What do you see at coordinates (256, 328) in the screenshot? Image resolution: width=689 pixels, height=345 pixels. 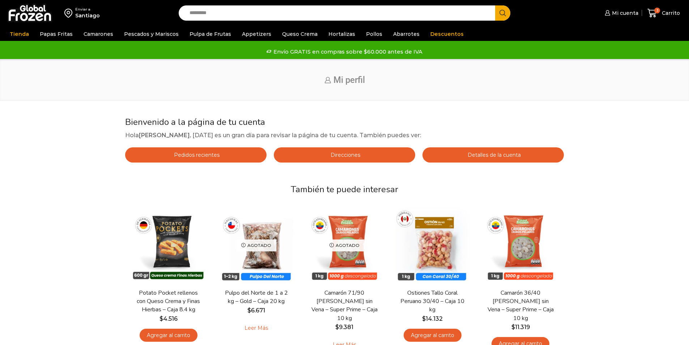 I see `a: Leé más sobre “Pulpo del Norte de 1 a 2 kg - Gold - Caja 20 kg”` at bounding box center [256, 328].